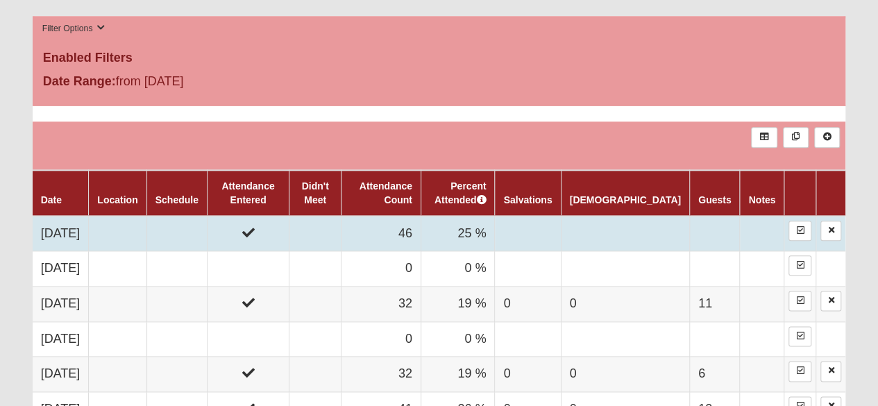 The width and height of the screenshot is (878, 406). Describe the element at coordinates (528, 193) in the screenshot. I see `th: Salvations` at that location.